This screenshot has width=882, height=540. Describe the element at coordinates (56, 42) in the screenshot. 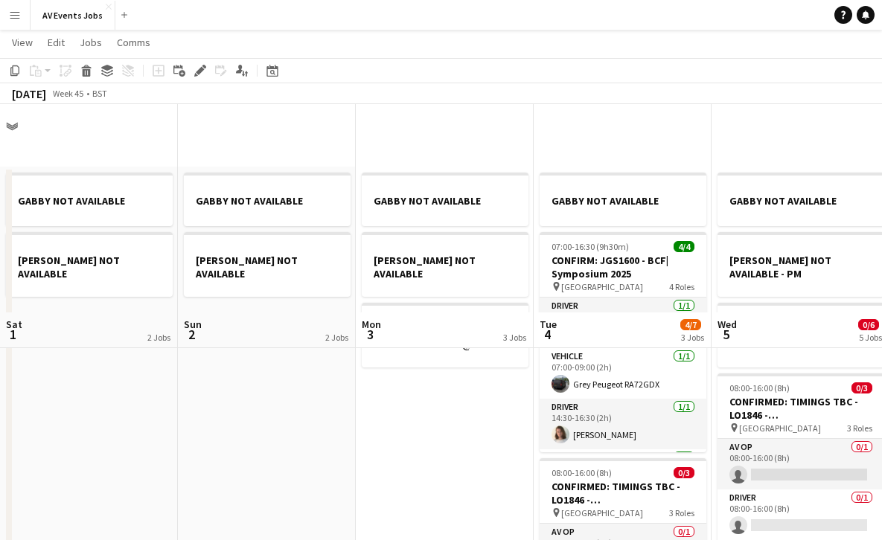

I see `a: Edit` at that location.